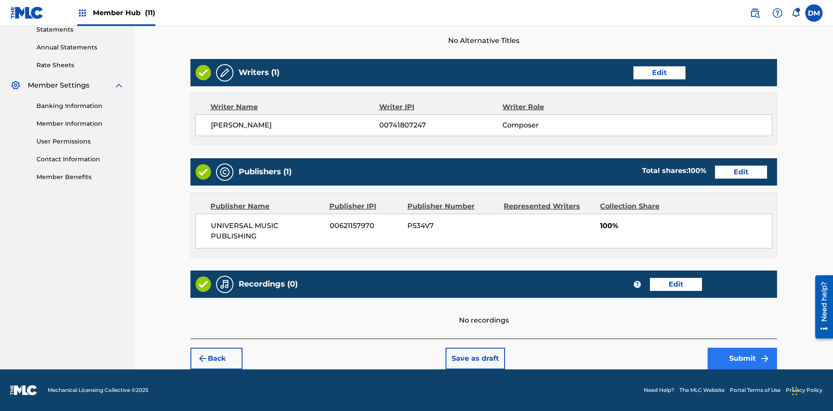 Image resolution: width=833 pixels, height=411 pixels. What do you see at coordinates (811, 391) in the screenshot?
I see `div: Chat Widget` at bounding box center [811, 391].